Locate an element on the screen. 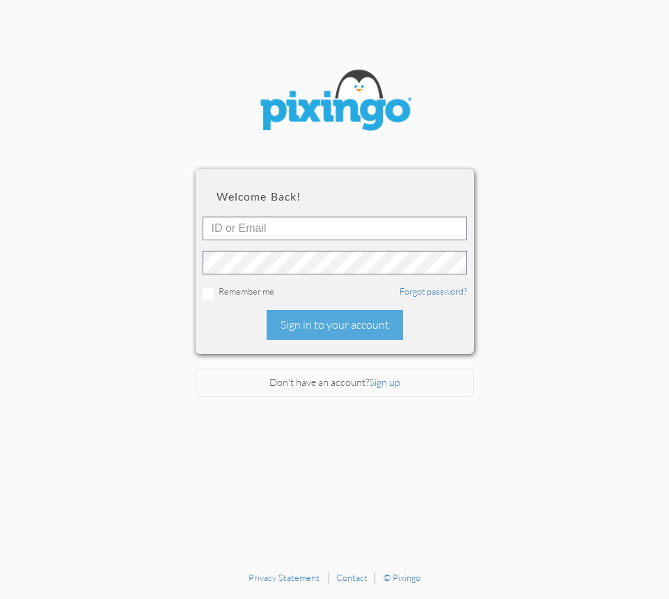  a: Forgot password? is located at coordinates (433, 291).